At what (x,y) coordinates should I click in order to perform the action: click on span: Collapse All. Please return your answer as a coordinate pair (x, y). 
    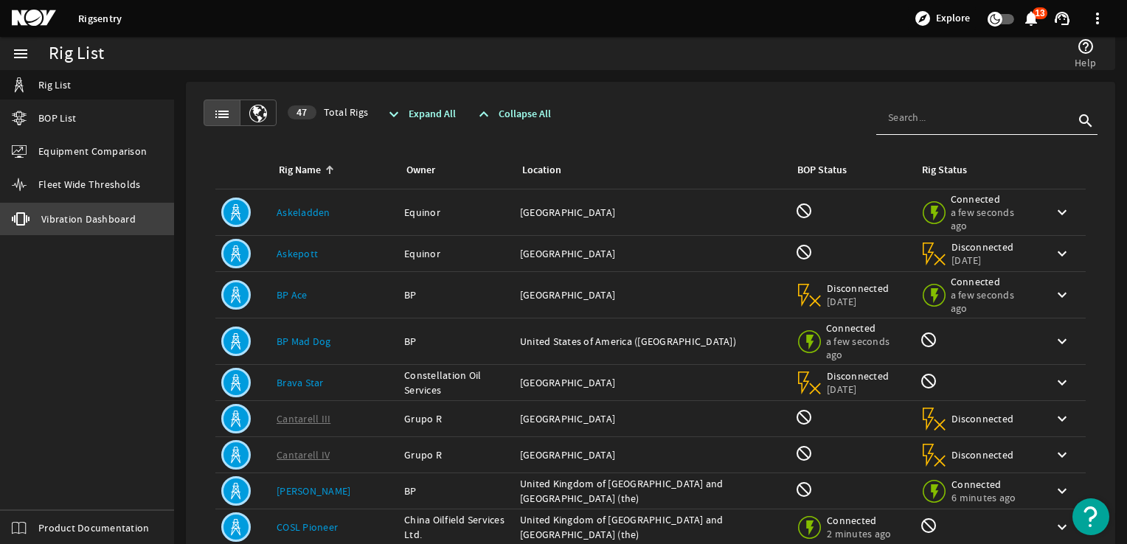
    Looking at the image, I should click on (524, 114).